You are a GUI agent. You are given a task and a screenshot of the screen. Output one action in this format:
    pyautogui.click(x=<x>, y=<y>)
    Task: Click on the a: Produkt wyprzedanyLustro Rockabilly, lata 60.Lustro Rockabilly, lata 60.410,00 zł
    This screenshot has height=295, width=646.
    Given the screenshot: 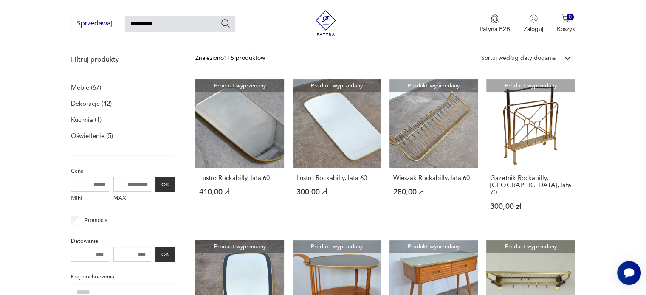 What is the action you would take?
    pyautogui.click(x=240, y=153)
    